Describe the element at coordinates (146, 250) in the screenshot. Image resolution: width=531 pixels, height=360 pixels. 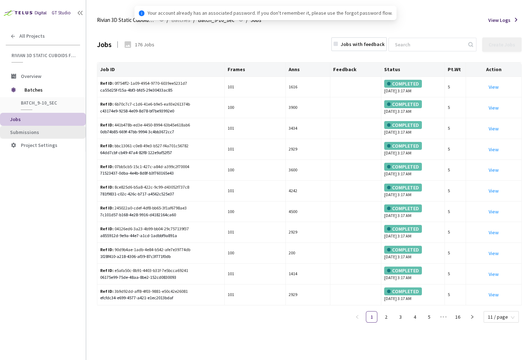
I see `div: 90d9b4ae-1adb-4e84-b542-afe7e39774db` at that location.